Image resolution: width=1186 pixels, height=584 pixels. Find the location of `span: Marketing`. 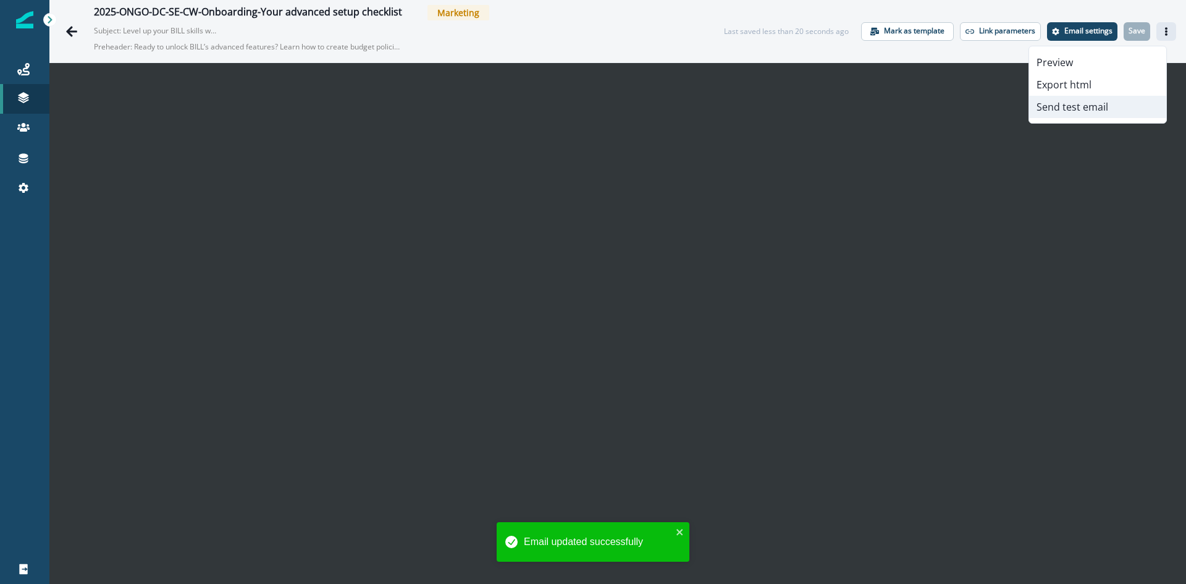

span: Marketing is located at coordinates (458, 12).